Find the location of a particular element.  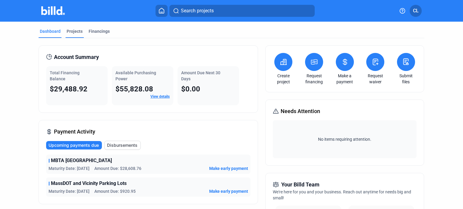

button: CL is located at coordinates (416, 11).